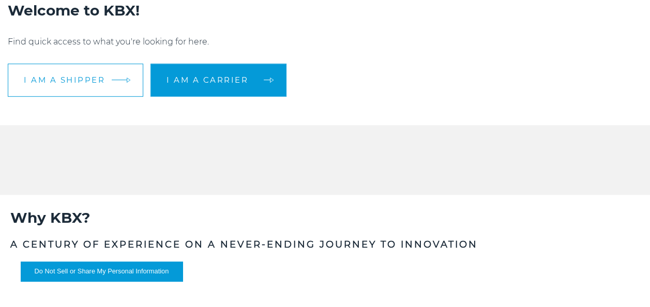 This screenshot has width=650, height=307. I want to click on h3: A CENTURY OF EXPERIENCE ON A NEVER-ENDING JOURNEY TO INNOVATION, so click(325, 245).